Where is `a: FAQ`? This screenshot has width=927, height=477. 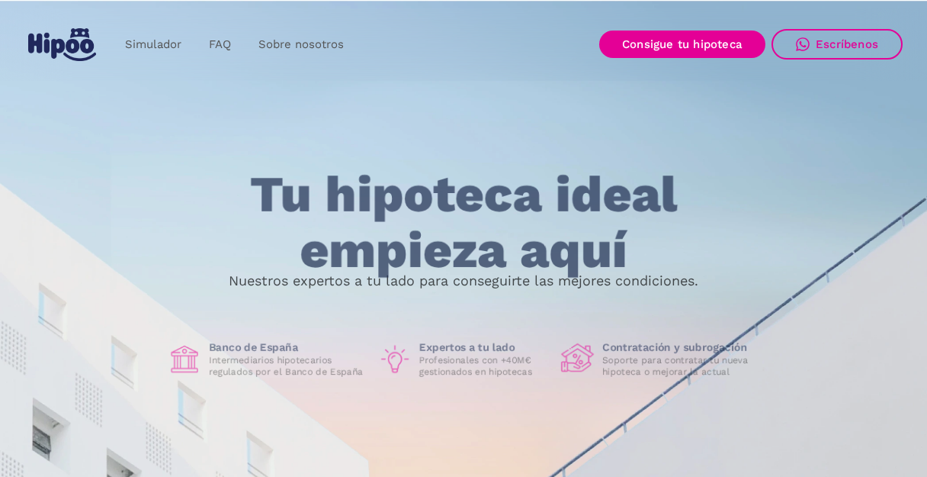
a: FAQ is located at coordinates (220, 44).